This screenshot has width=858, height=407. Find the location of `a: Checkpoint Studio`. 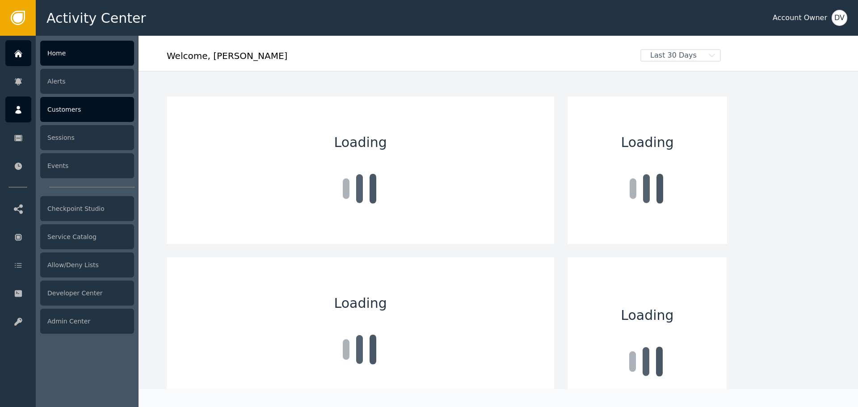

a: Checkpoint Studio is located at coordinates (70, 209).